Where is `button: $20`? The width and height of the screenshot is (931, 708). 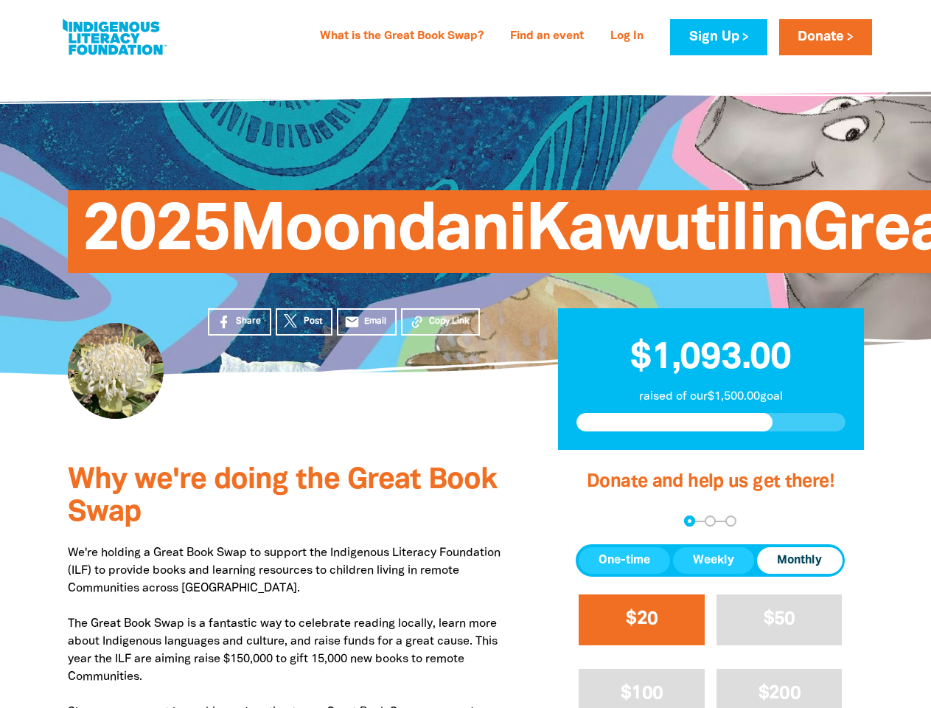
button: $20 is located at coordinates (641, 619).